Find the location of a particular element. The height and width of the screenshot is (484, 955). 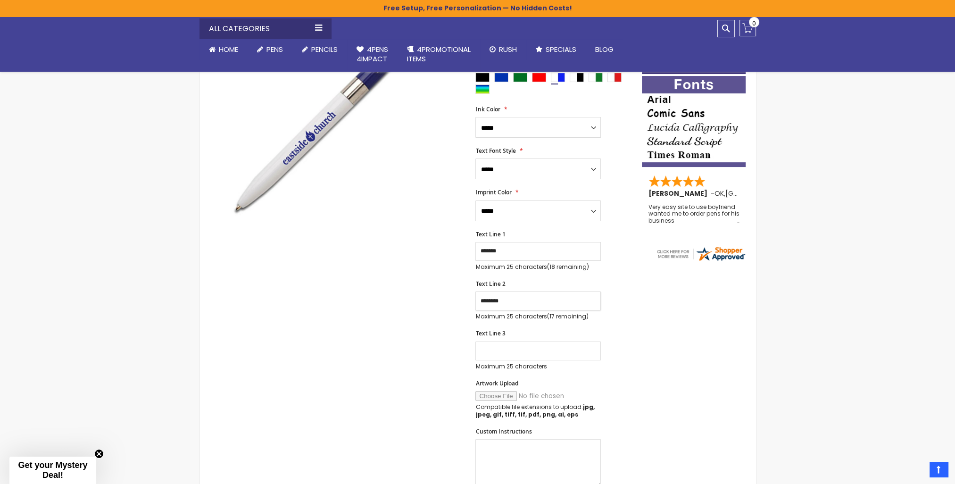

a: 4PROMOTIONALITEMS is located at coordinates (439, 54).